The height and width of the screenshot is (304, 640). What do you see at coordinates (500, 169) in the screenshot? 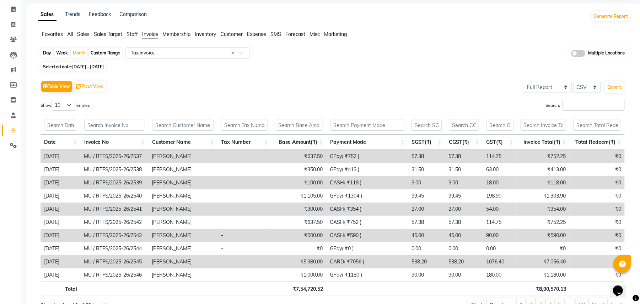
I see `td: 63.00` at bounding box center [500, 169].